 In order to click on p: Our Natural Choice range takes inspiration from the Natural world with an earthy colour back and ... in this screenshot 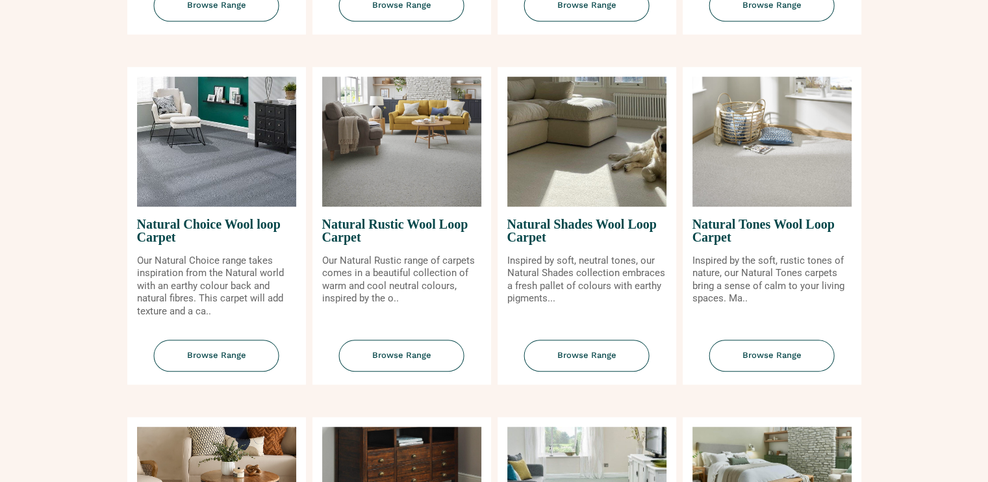, I will do `click(216, 286)`.